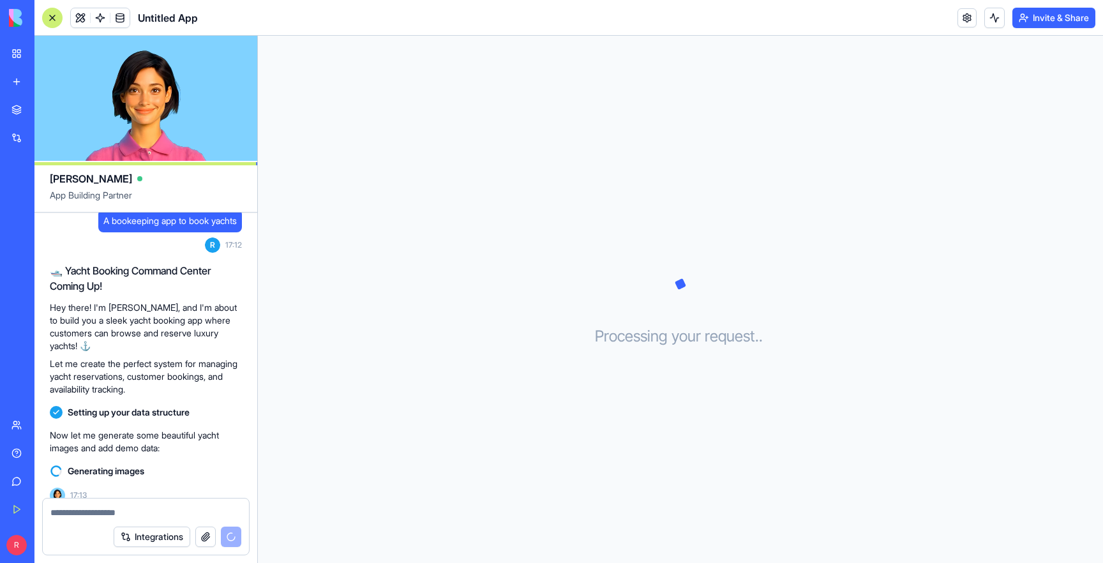 The image size is (1103, 563). Describe the element at coordinates (146, 278) in the screenshot. I see `h2: 🛥️ Yacht Booking Command Center Coming Up!` at that location.